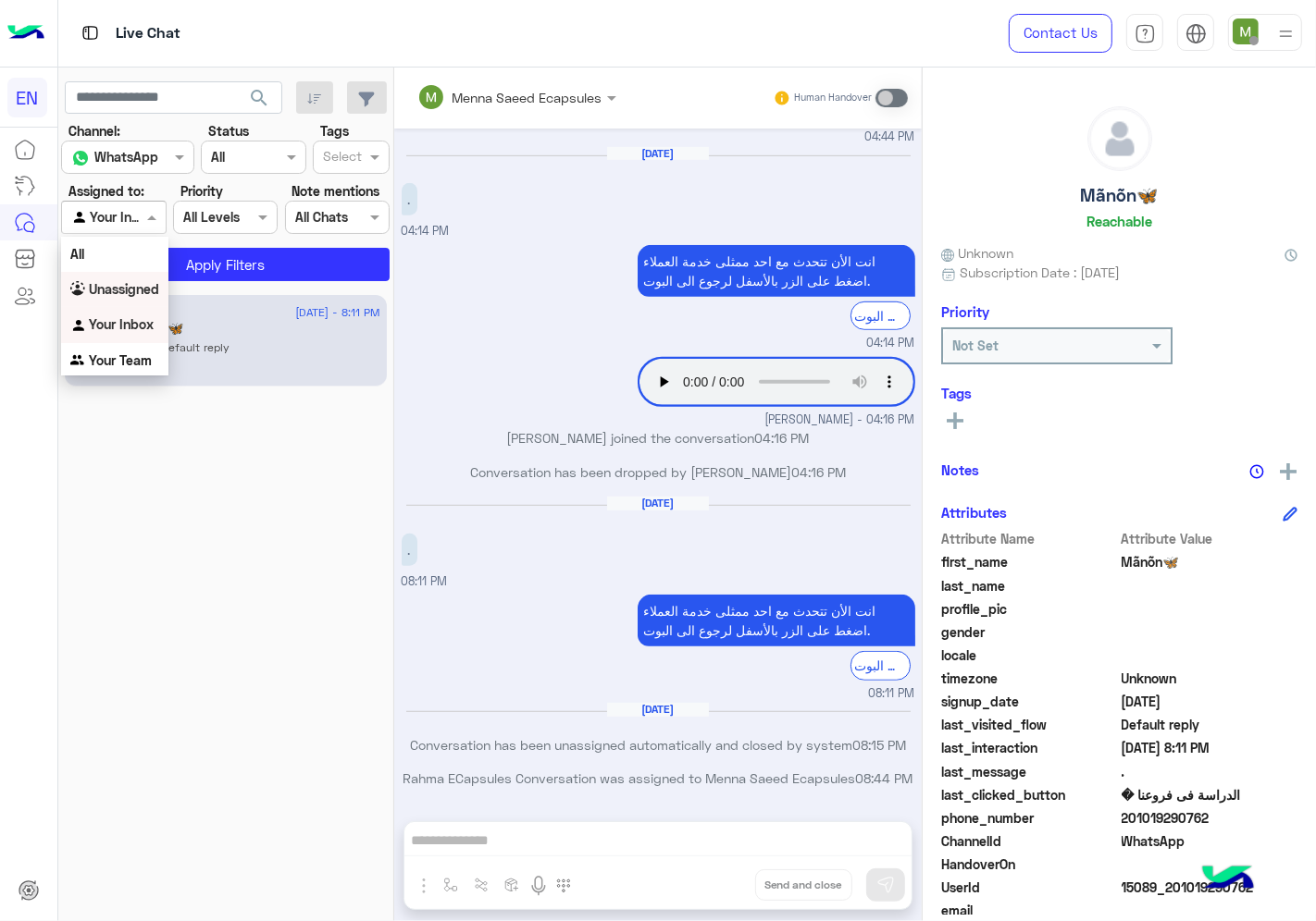  Describe the element at coordinates (1210, 748) in the screenshot. I see `span: 2025-08-19T17:11:56.734Z` at that location.